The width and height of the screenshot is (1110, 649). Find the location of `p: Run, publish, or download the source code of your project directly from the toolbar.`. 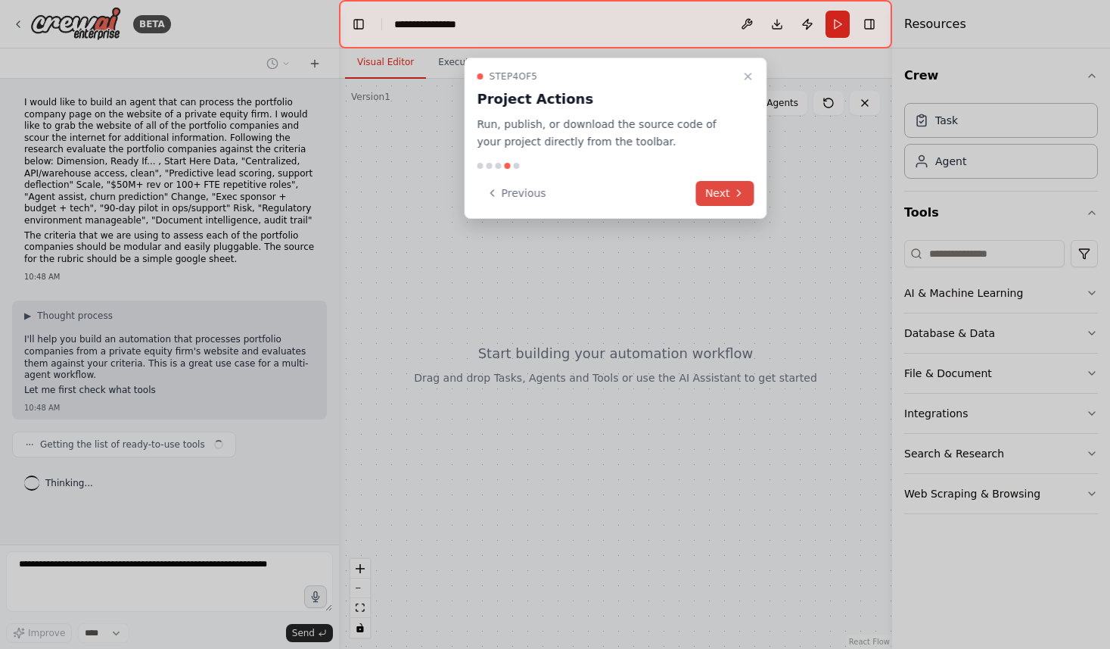

p: Run, publish, or download the source code of your project directly from the toolbar. is located at coordinates (607, 133).